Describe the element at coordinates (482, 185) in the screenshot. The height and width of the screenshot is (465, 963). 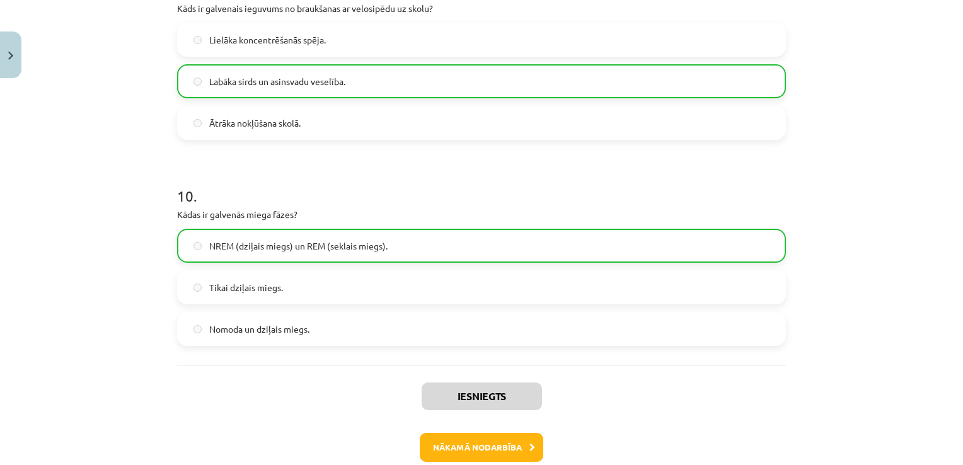
I see `h1: 10 .` at that location.